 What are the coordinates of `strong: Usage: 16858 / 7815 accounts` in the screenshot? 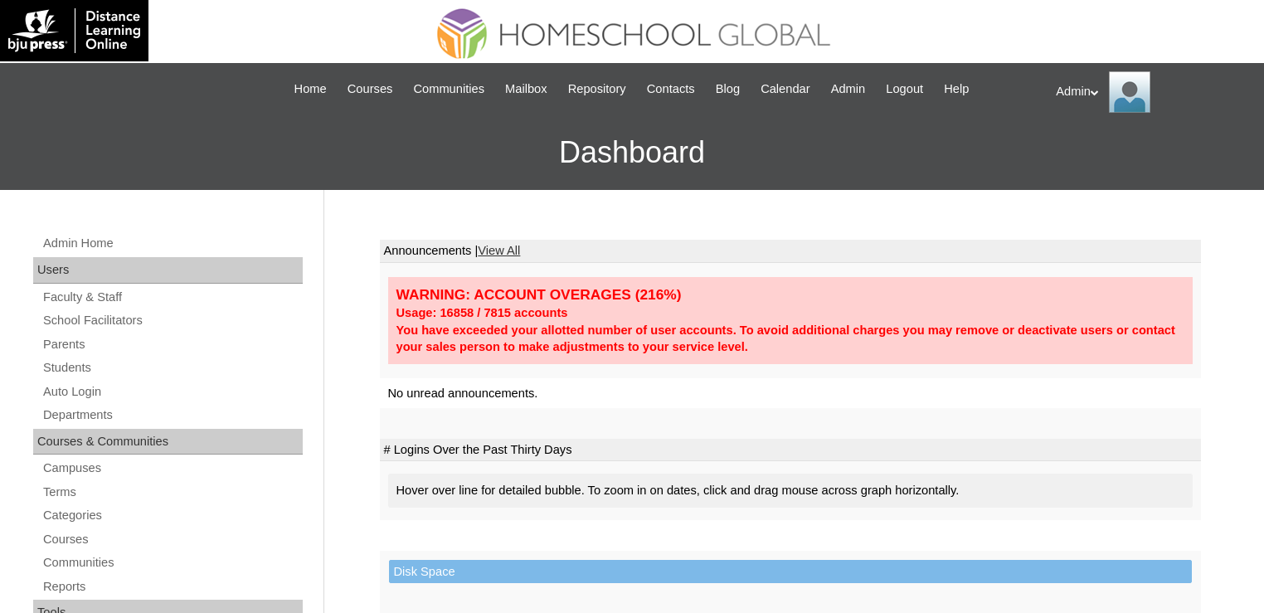 It's located at (482, 313).